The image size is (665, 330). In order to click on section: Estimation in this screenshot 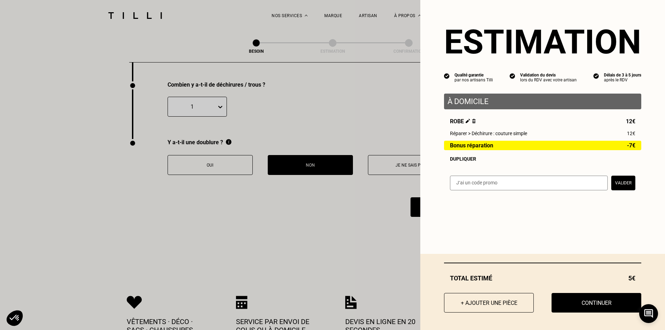, I will do `click(542, 42)`.